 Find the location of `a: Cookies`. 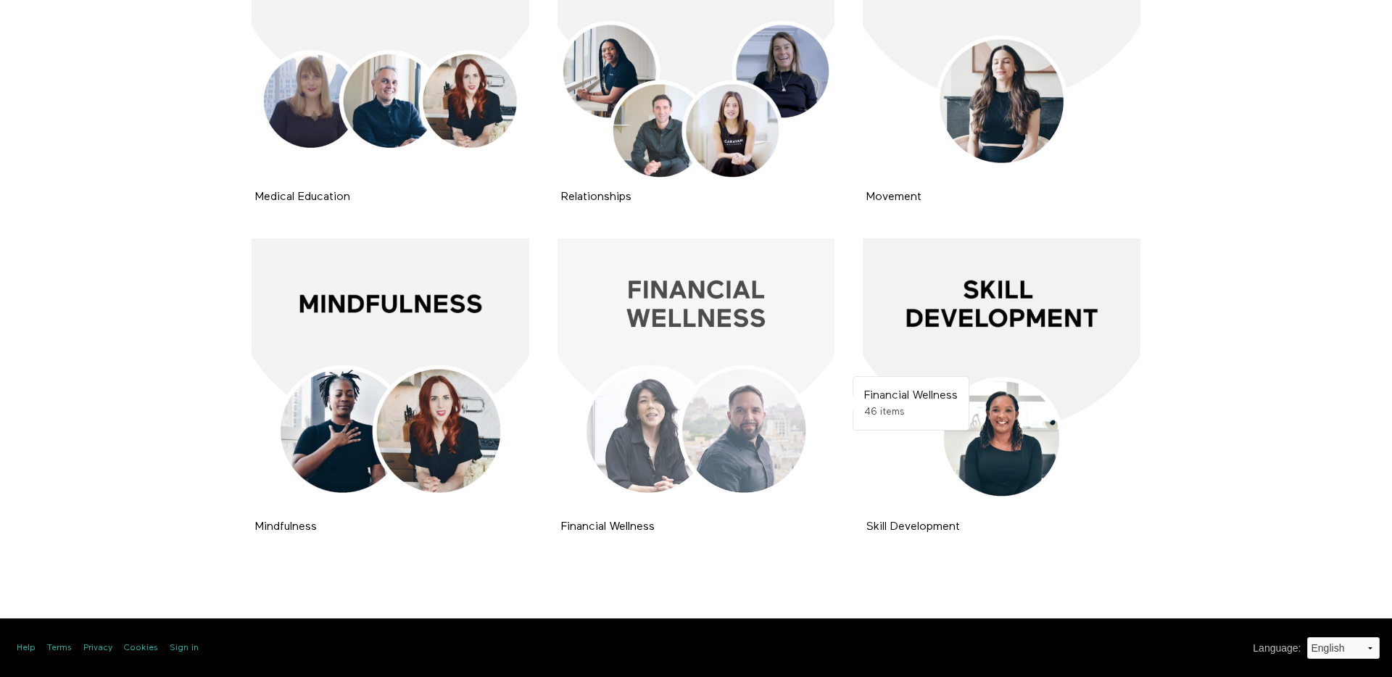

a: Cookies is located at coordinates (141, 648).